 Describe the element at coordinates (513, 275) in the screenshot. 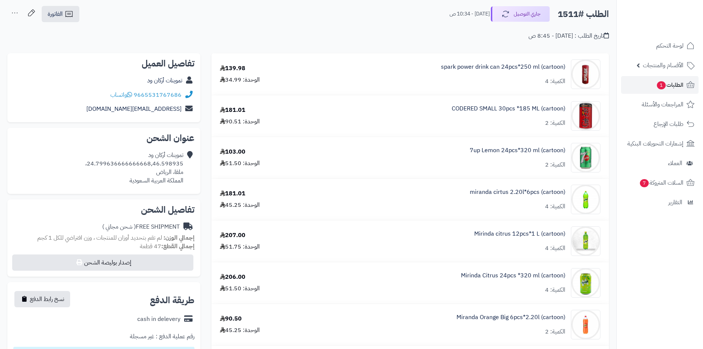

I see `a: Mirinda Citrus 24pcs *320 ml (cartoon)` at that location.